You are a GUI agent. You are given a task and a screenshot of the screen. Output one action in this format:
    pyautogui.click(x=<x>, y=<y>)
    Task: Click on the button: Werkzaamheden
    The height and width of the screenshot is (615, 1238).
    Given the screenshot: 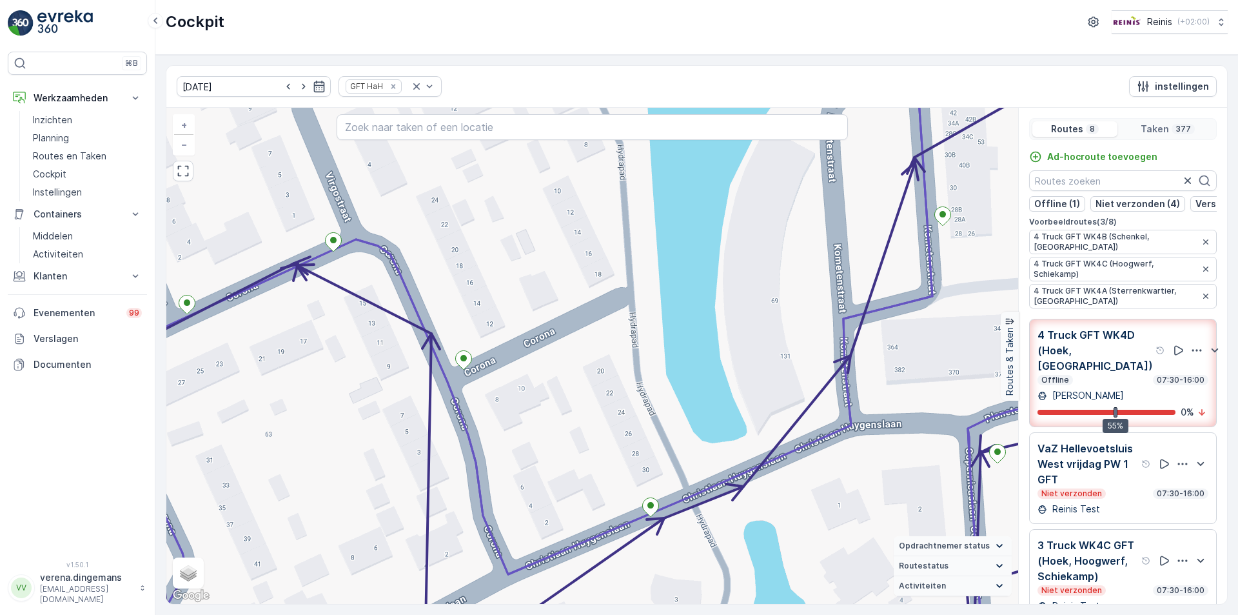 What is the action you would take?
    pyautogui.click(x=77, y=98)
    